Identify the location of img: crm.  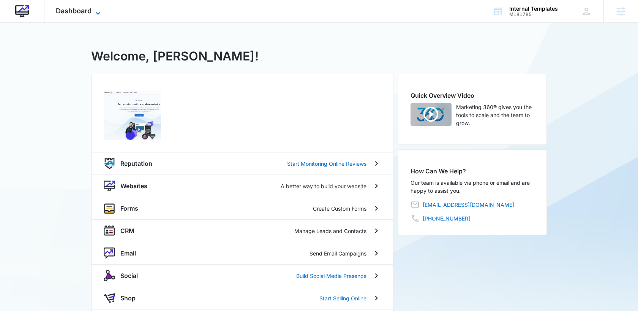
(109, 230).